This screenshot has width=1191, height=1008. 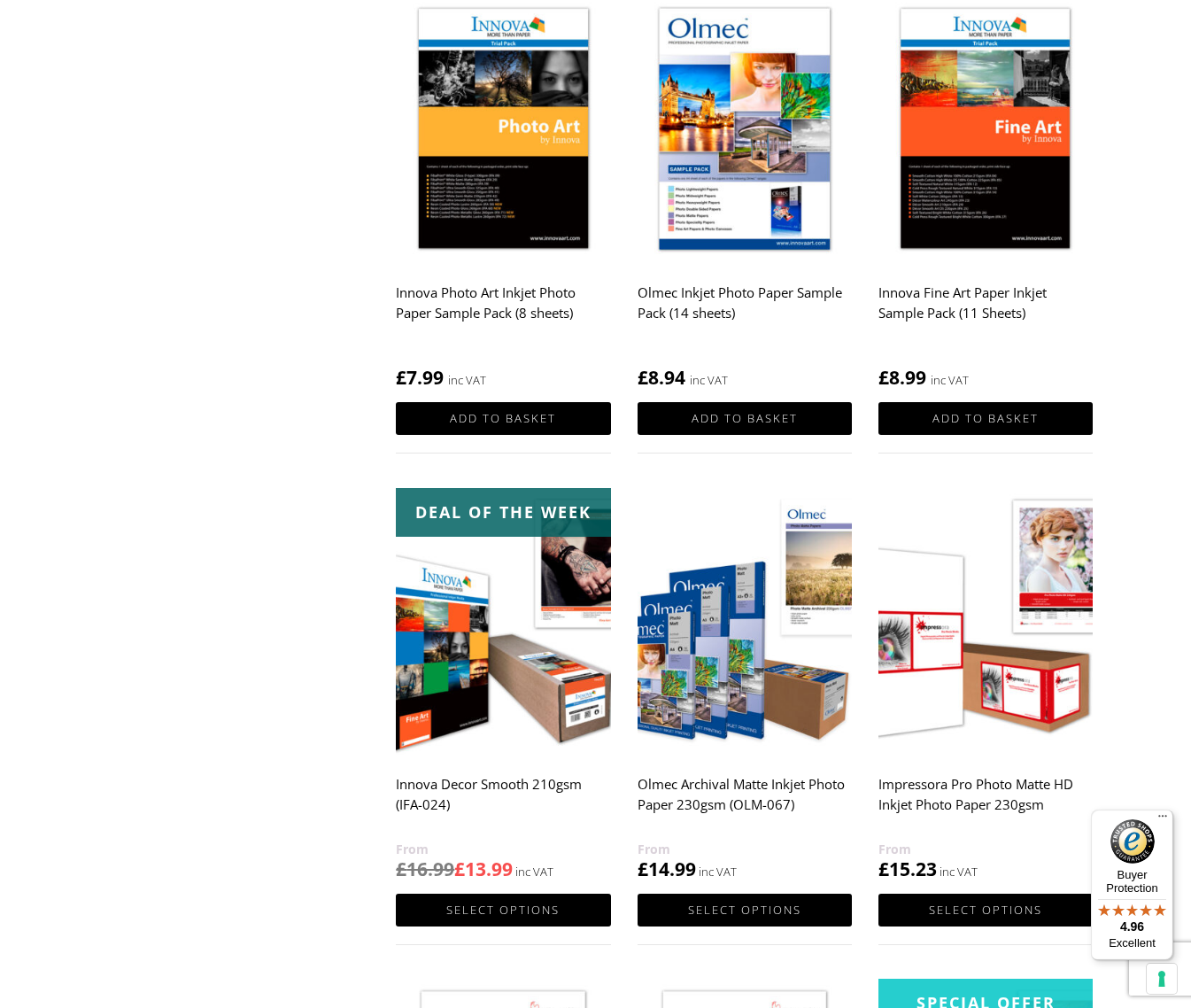 What do you see at coordinates (986, 910) in the screenshot?
I see `a: Select options for “Impressora Pro Photo Matte HD Inkjet Photo Paper 230gsm”` at bounding box center [986, 910].